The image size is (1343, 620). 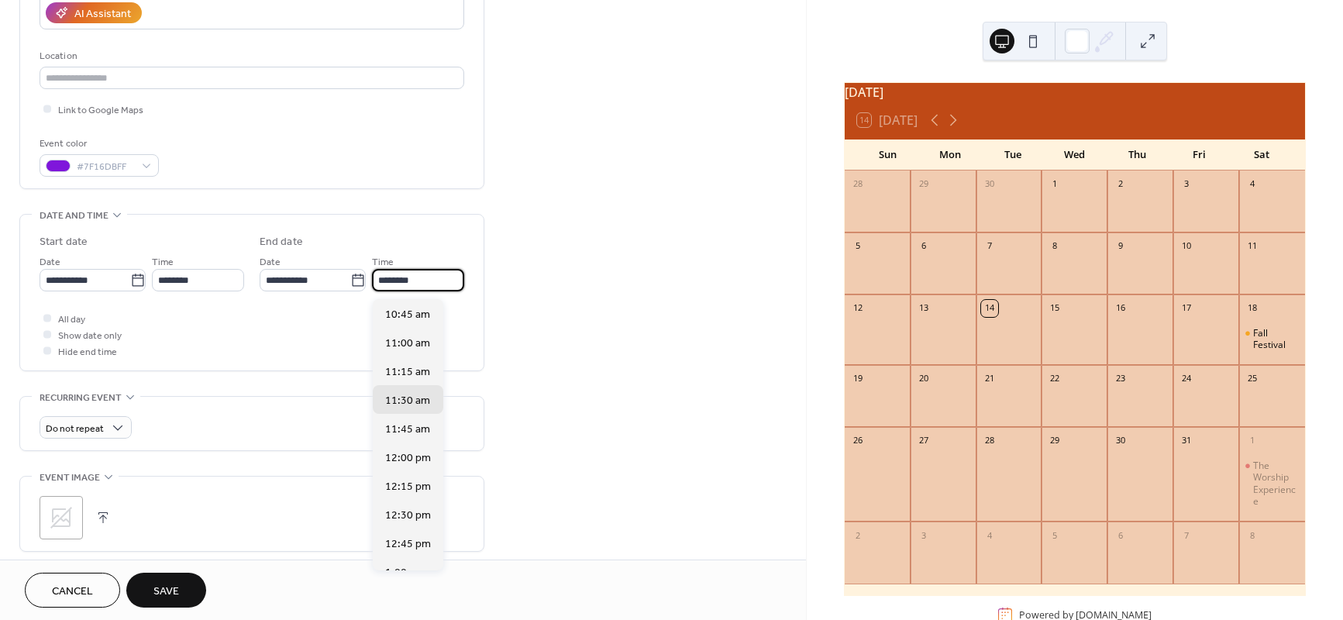 I want to click on div: 12, so click(x=858, y=308).